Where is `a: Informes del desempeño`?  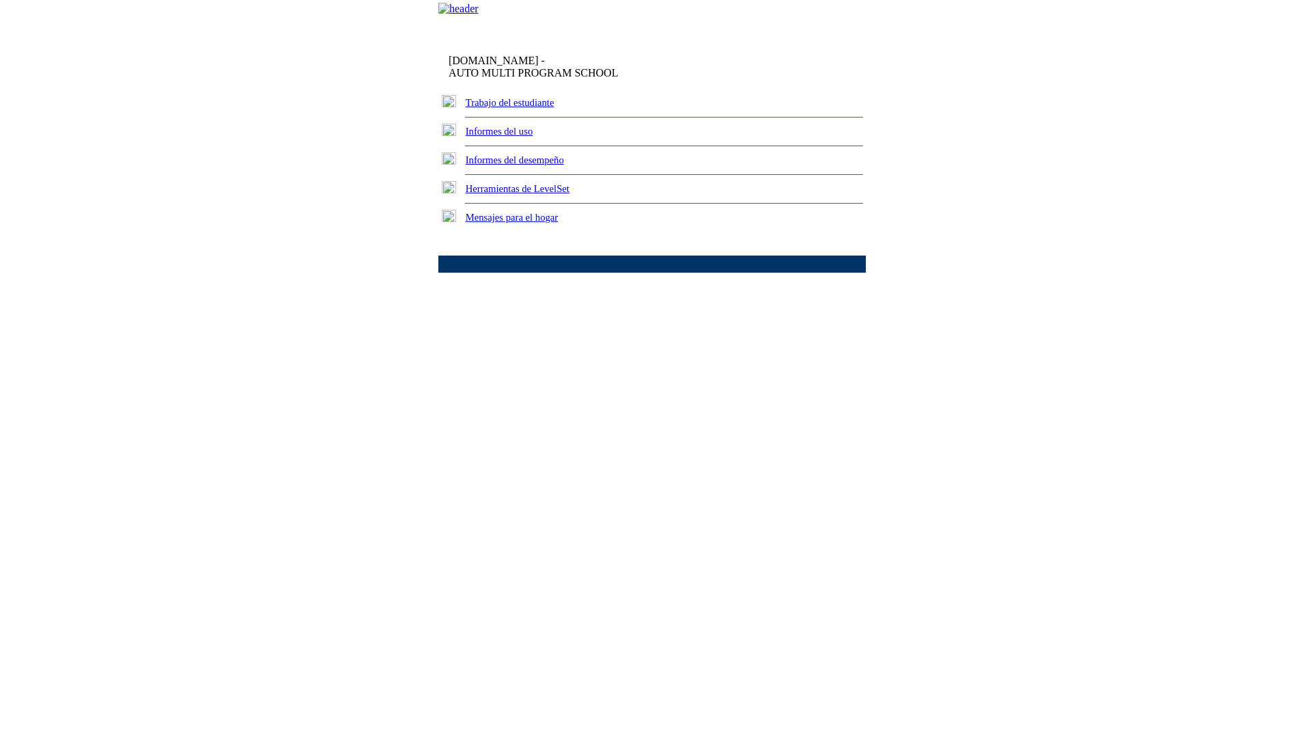 a: Informes del desempeño is located at coordinates (515, 160).